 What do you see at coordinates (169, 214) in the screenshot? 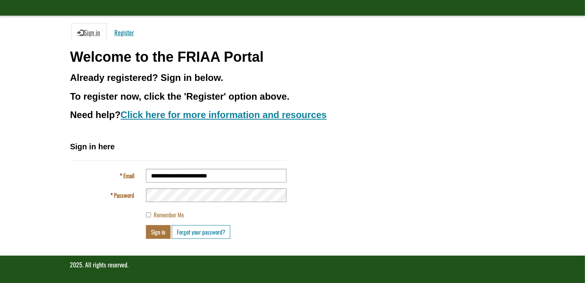
I see `span: Remember Me` at bounding box center [169, 214].